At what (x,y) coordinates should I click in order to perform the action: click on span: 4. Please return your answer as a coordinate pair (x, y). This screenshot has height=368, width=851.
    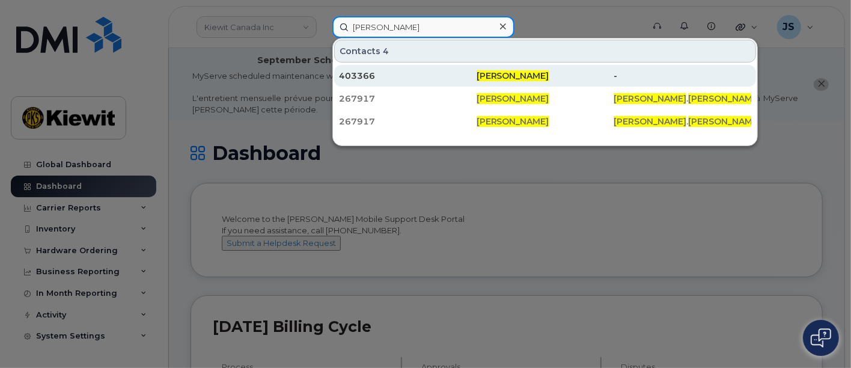
    Looking at the image, I should click on (386, 51).